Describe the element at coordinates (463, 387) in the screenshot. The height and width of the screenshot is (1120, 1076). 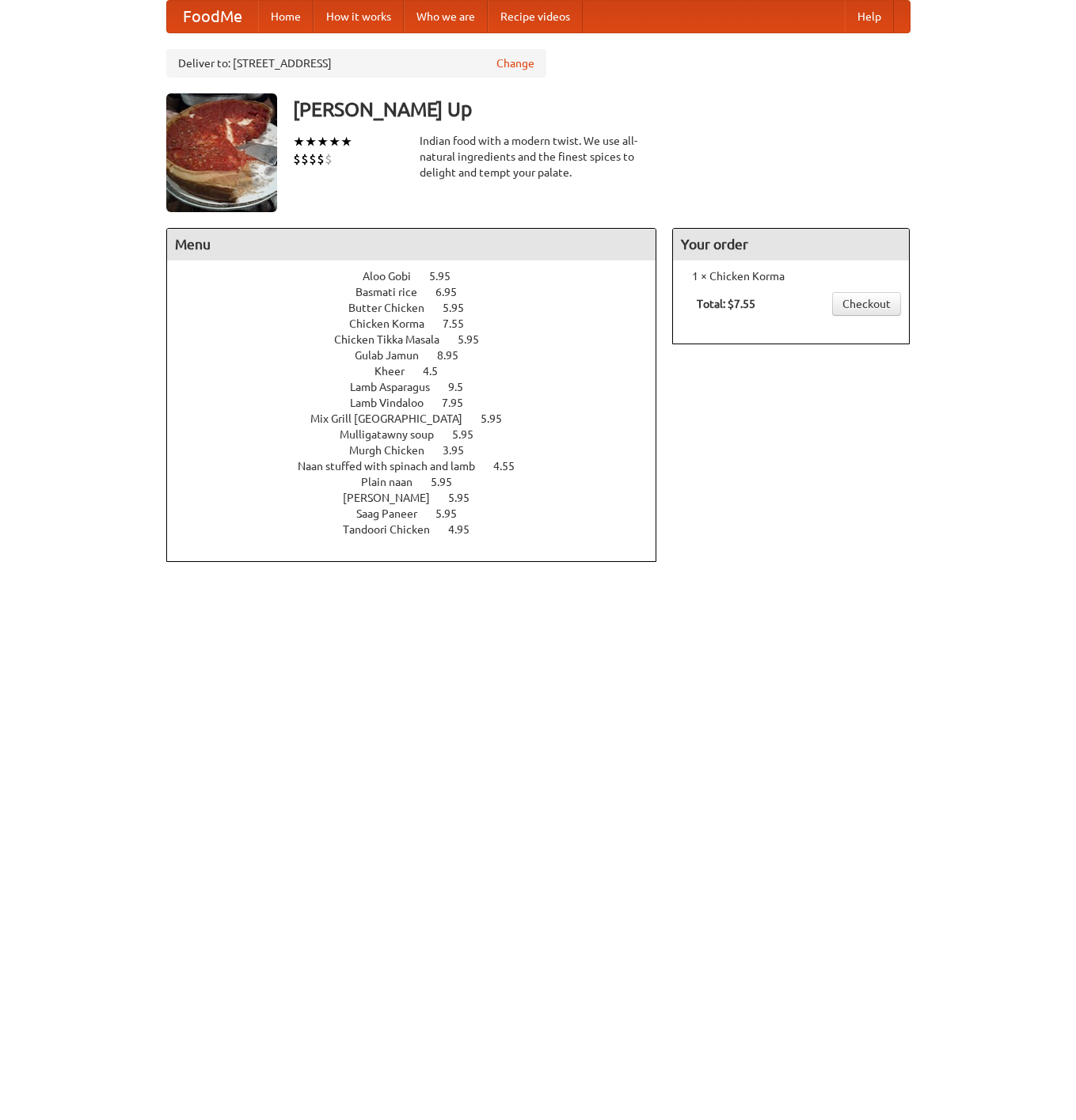
I see `span: 9.5` at that location.